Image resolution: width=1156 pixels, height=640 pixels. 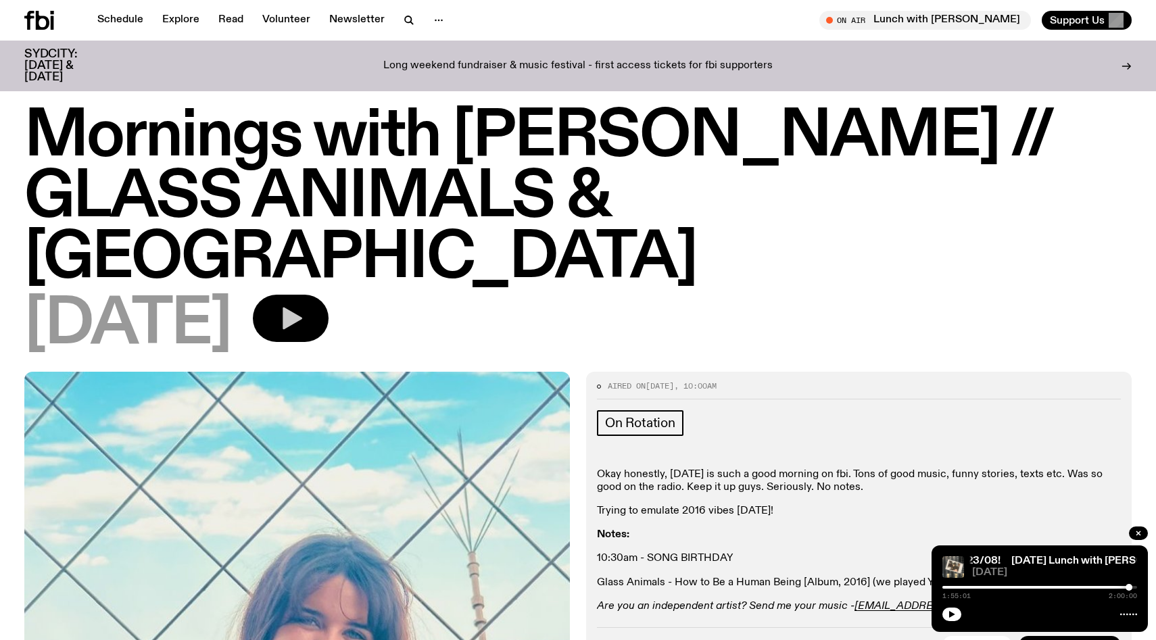 I want to click on a: Schedule, so click(x=120, y=20).